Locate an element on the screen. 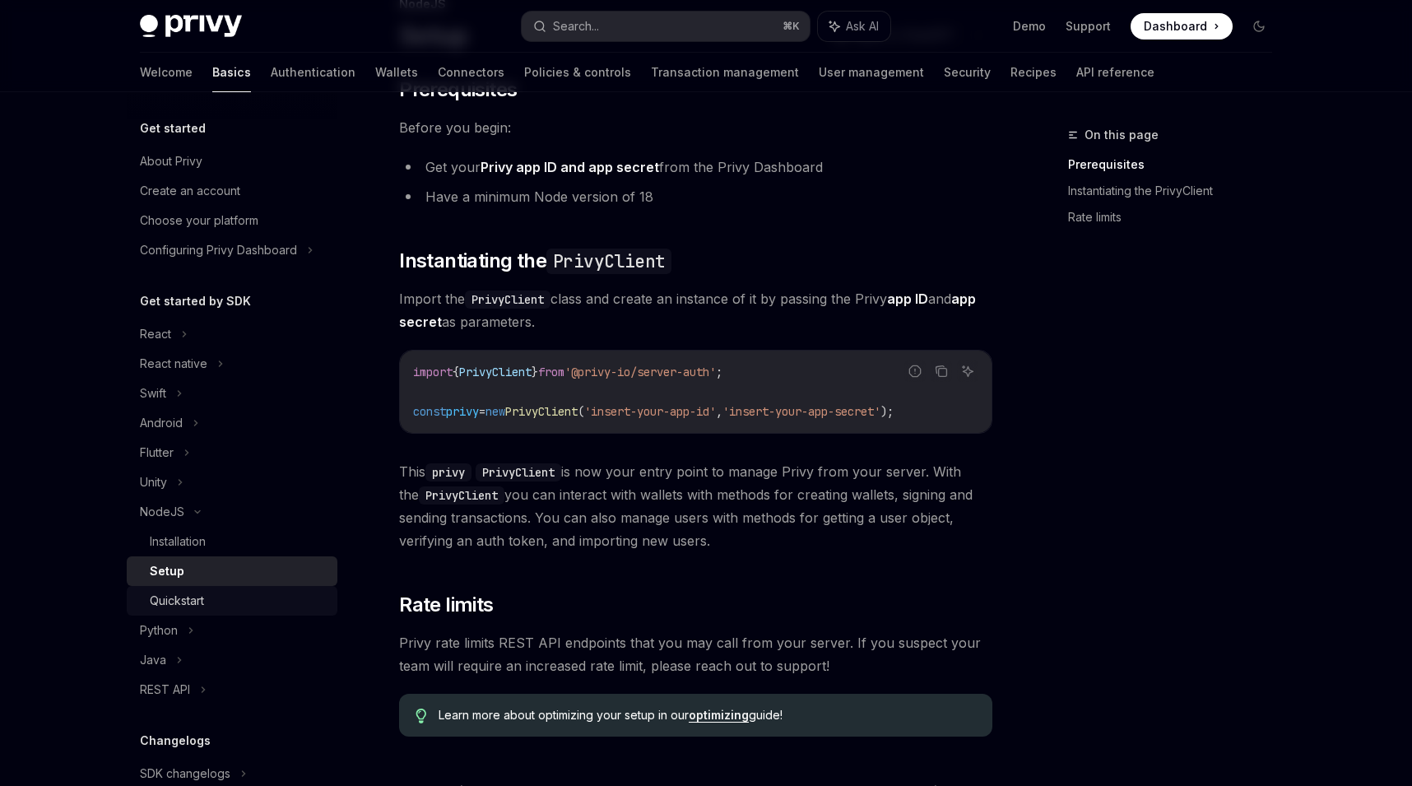  span: Ask AI is located at coordinates (862, 26).